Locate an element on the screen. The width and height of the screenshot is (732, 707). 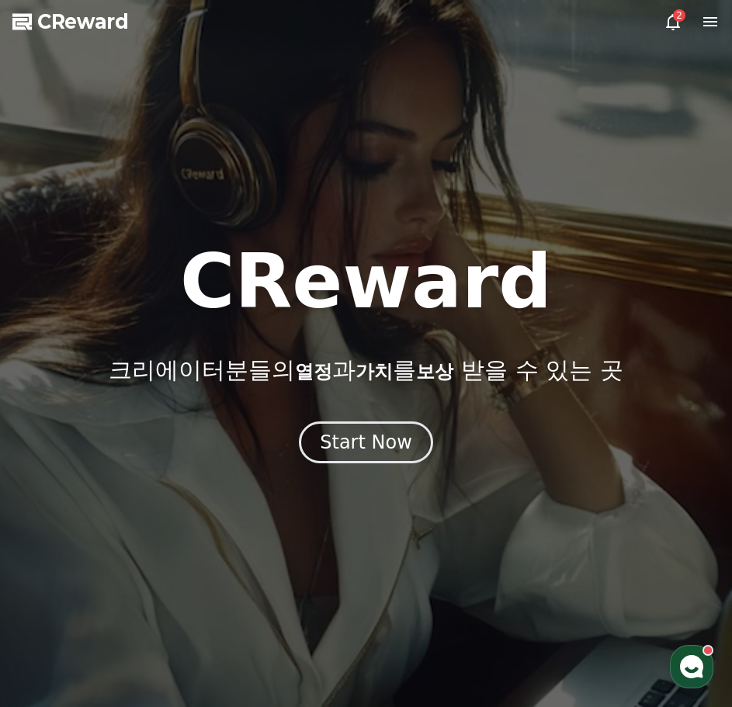
button: Start Now is located at coordinates (365, 442).